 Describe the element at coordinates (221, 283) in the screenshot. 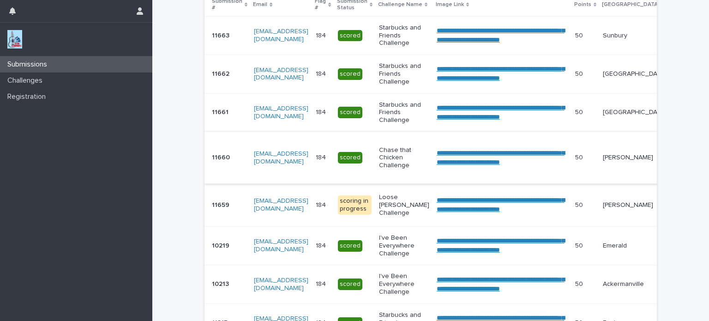

I see `p: 10213` at that location.